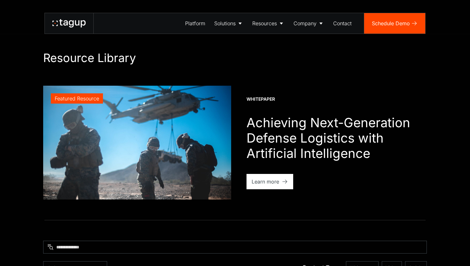 This screenshot has width=470, height=266. I want to click on h1: Resource Library, so click(235, 58).